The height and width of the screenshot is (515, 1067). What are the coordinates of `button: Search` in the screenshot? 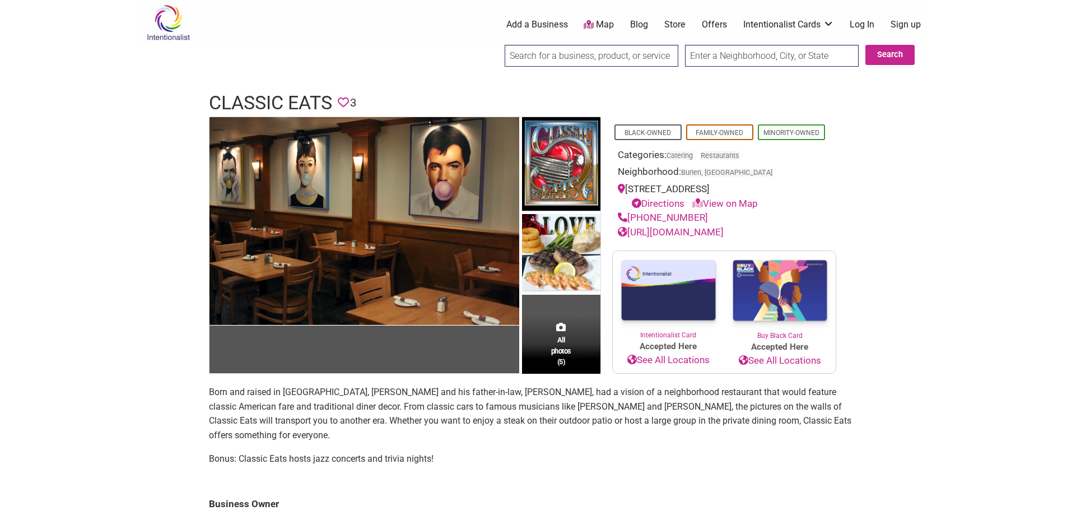 It's located at (890, 55).